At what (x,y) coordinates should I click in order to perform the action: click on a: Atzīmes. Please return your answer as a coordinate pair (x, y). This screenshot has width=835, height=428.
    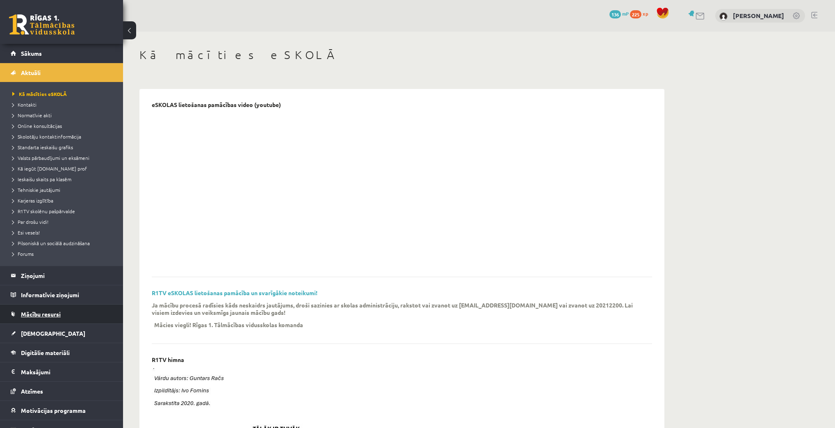
    Looking at the image, I should click on (61, 391).